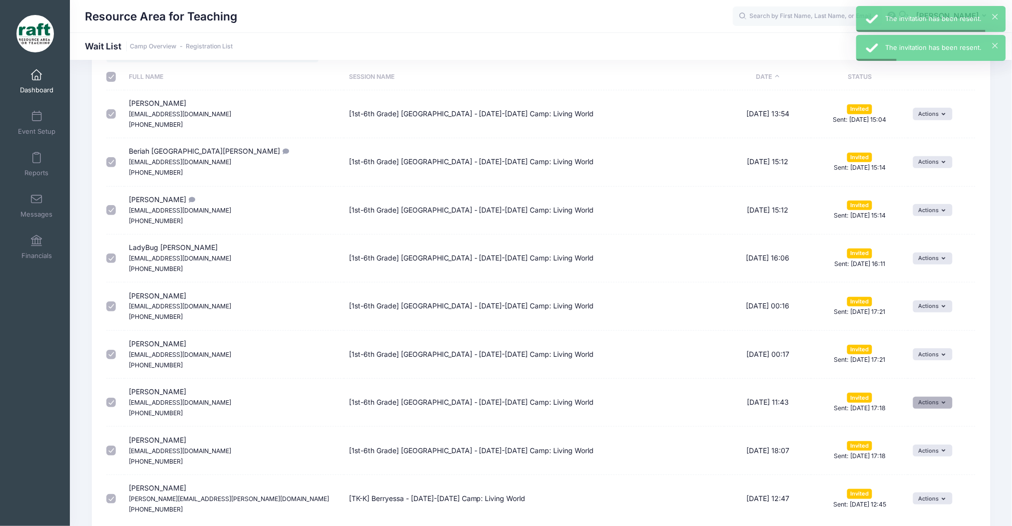  Describe the element at coordinates (860, 77) in the screenshot. I see `th: Status: activate to sort column ascending` at that location.